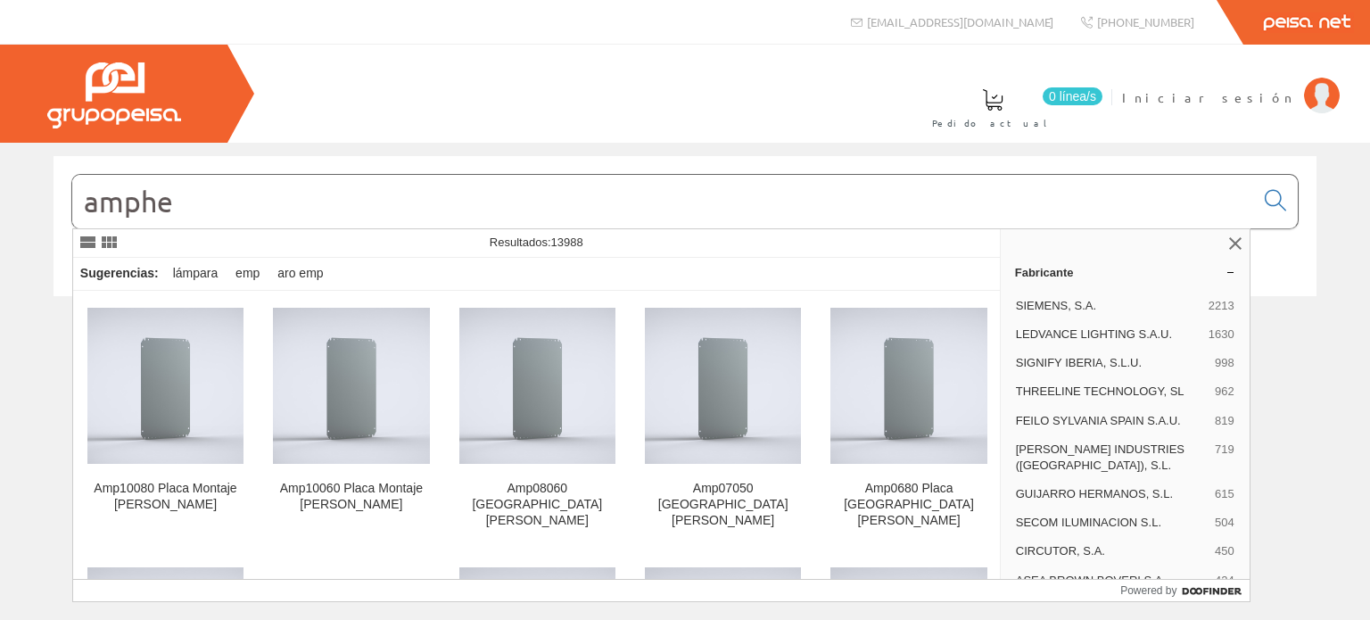 The image size is (1370, 620). I want to click on span: 1630, so click(1221, 334).